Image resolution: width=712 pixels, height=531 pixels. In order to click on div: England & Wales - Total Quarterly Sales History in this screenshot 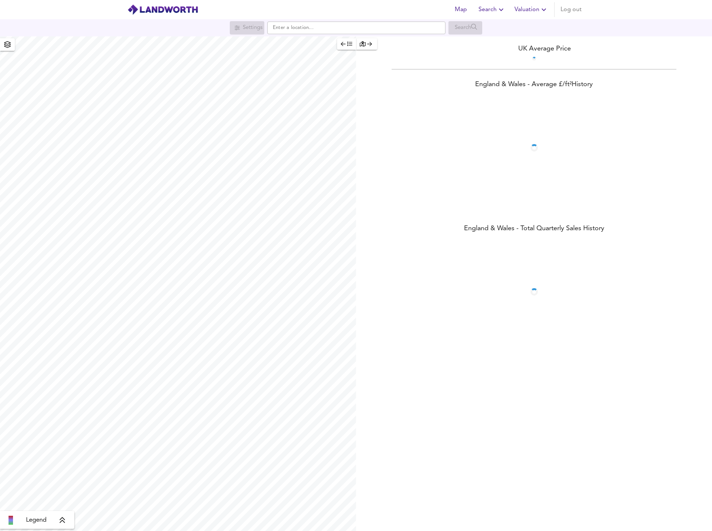, I will do `click(534, 229)`.